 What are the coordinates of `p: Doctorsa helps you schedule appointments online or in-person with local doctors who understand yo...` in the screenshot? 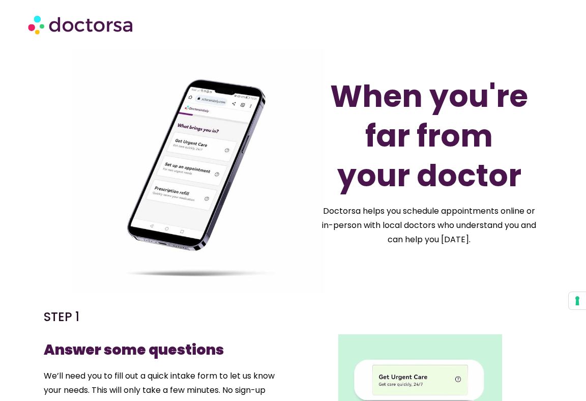 It's located at (429, 225).